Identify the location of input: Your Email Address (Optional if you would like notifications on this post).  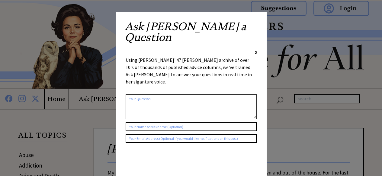
(191, 139).